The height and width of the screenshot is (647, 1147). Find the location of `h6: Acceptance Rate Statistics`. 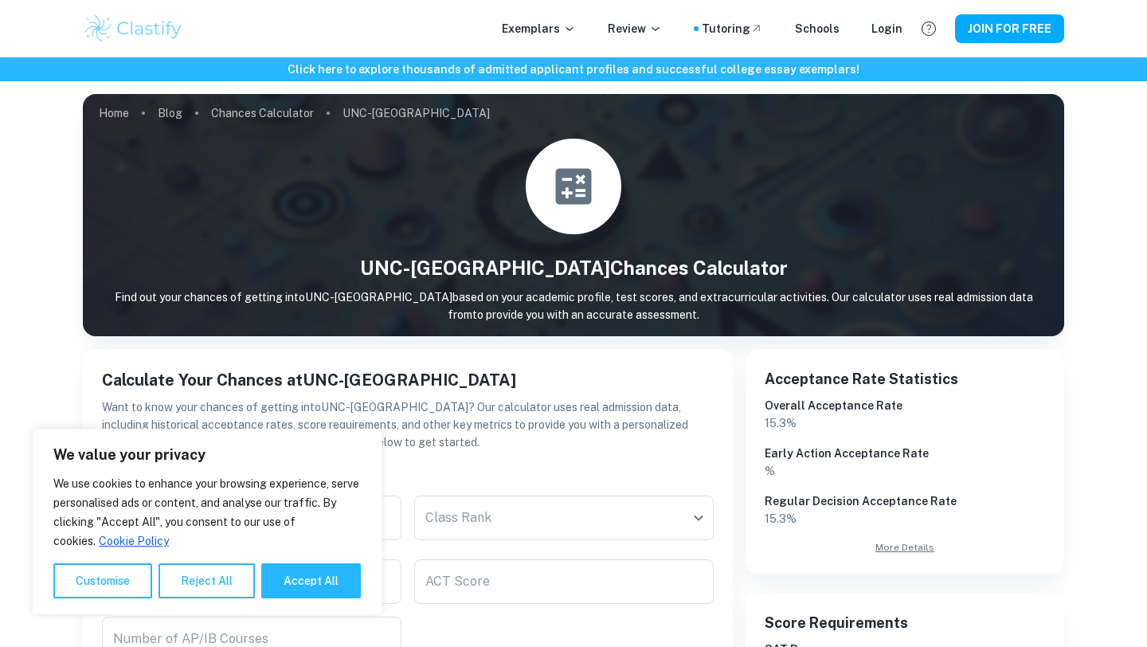

h6: Acceptance Rate Statistics is located at coordinates (905, 379).